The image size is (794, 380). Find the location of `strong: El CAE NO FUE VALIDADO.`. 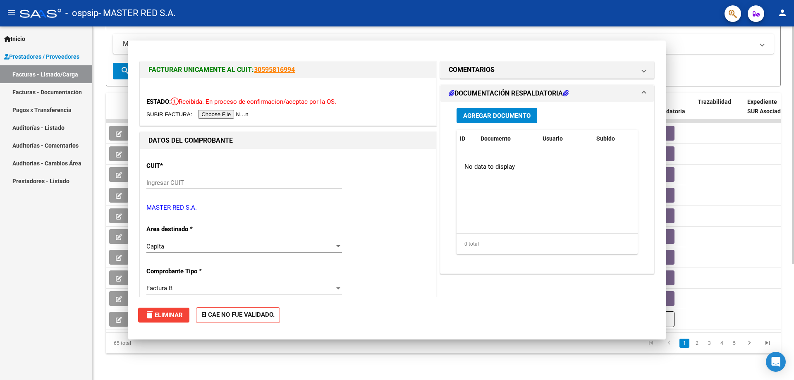

strong: El CAE NO FUE VALIDADO. is located at coordinates (238, 315).